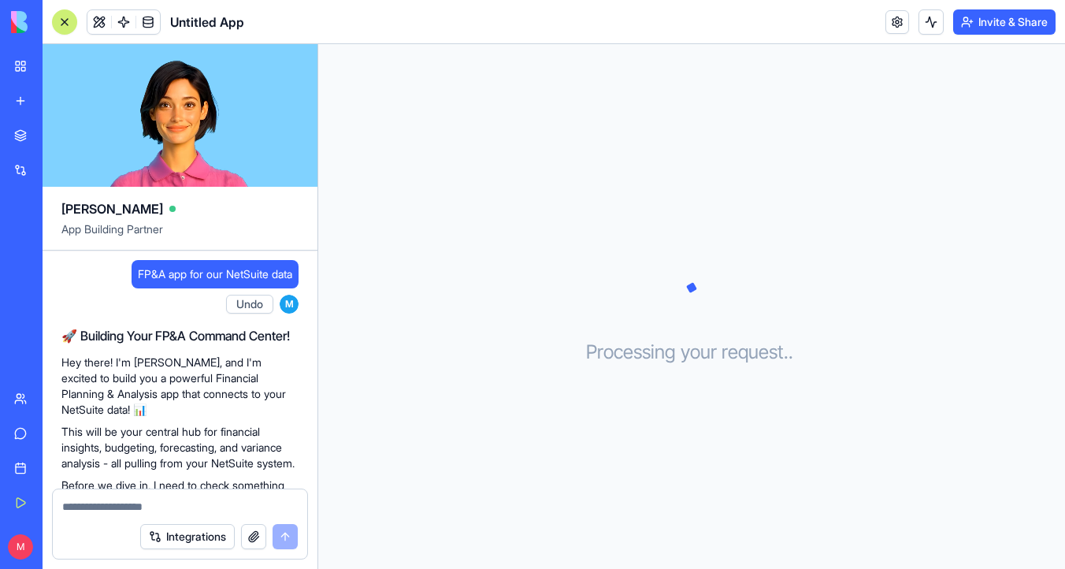 The width and height of the screenshot is (1065, 569). What do you see at coordinates (180, 493) in the screenshot?
I see `p: Before we dive in, I need to check something important about integrations...` at bounding box center [180, 493].